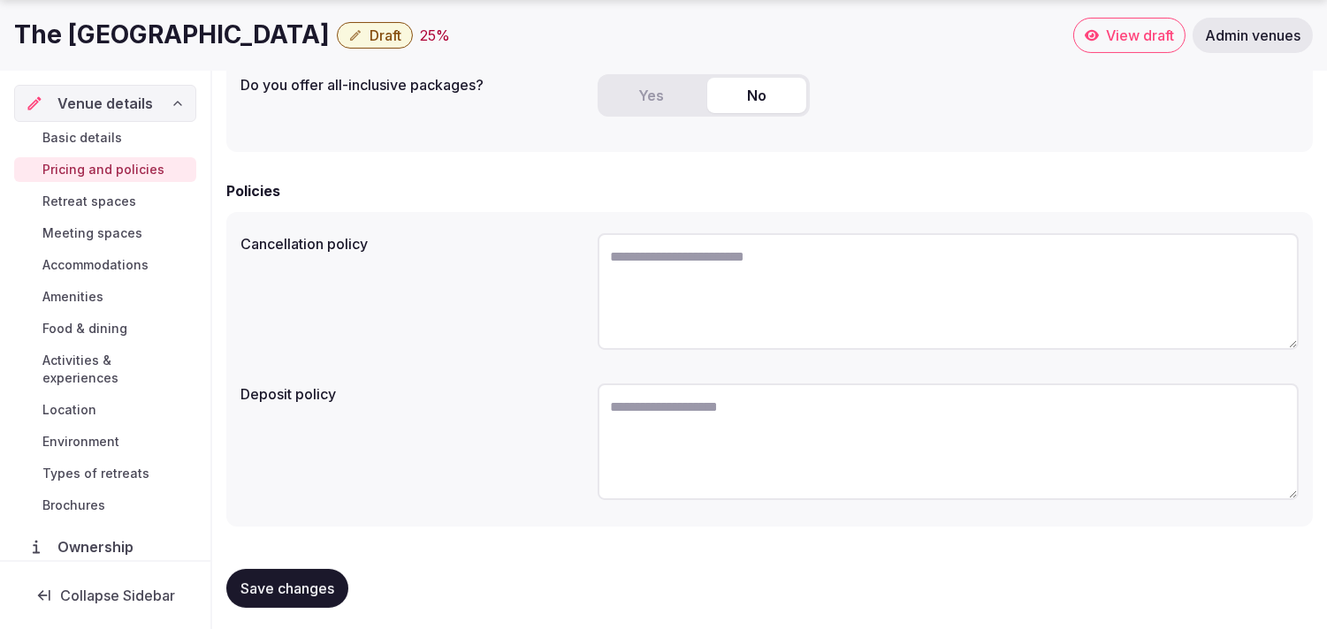 This screenshot has height=629, width=1327. I want to click on span: Venue details, so click(105, 103).